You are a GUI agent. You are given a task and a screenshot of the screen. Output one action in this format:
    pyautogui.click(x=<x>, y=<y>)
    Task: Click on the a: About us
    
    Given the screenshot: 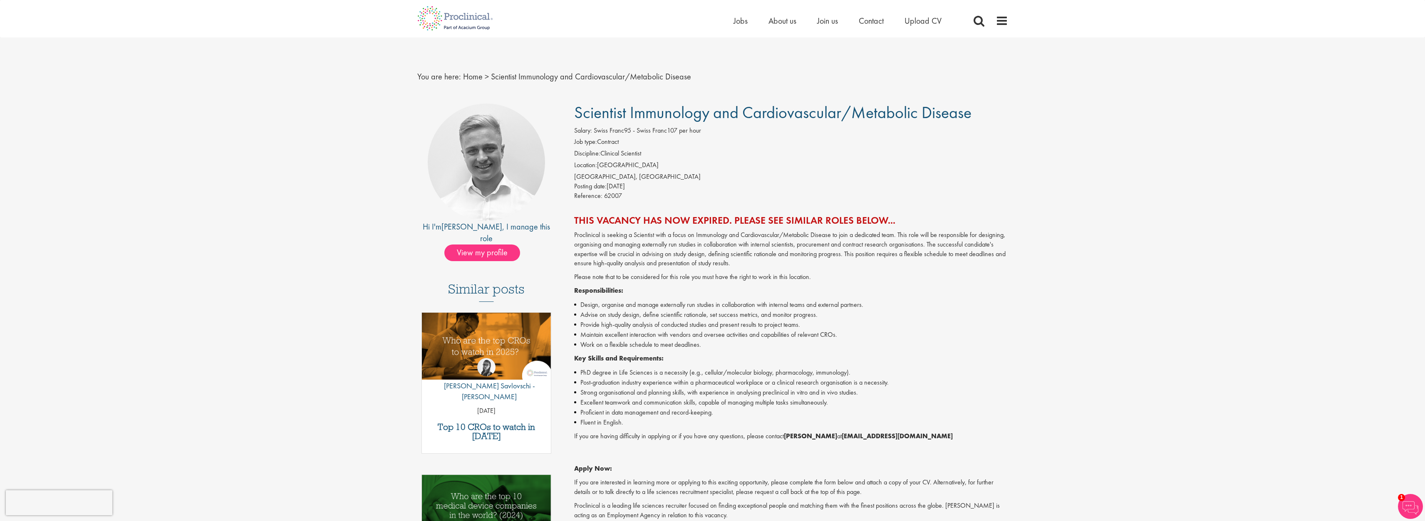 What is the action you would take?
    pyautogui.click(x=782, y=21)
    